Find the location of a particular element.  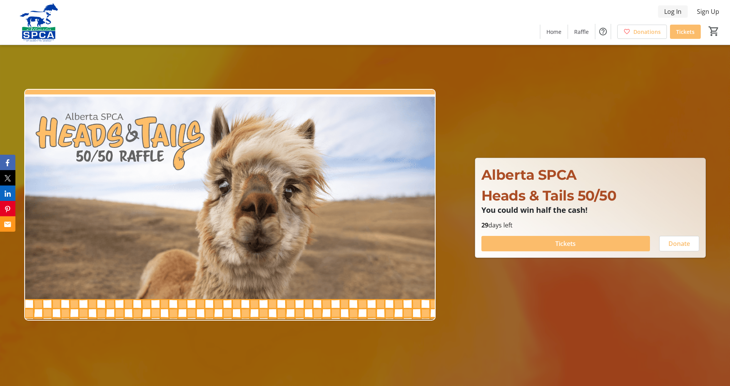

span: Raffle is located at coordinates (582, 32).